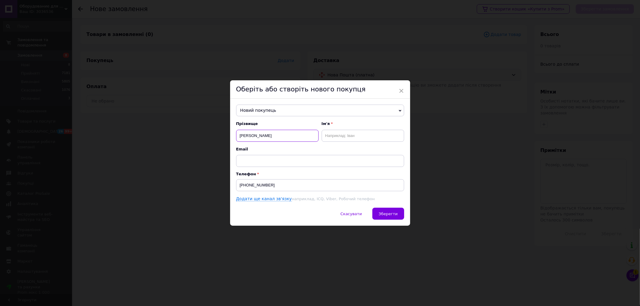  I want to click on button: Зберегти, so click(388, 214).